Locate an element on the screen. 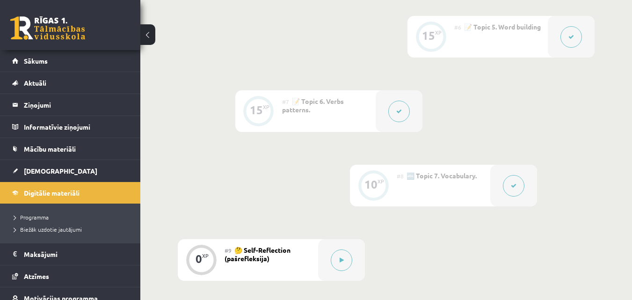 Image resolution: width=632 pixels, height=300 pixels. a: Programma is located at coordinates (73, 217).